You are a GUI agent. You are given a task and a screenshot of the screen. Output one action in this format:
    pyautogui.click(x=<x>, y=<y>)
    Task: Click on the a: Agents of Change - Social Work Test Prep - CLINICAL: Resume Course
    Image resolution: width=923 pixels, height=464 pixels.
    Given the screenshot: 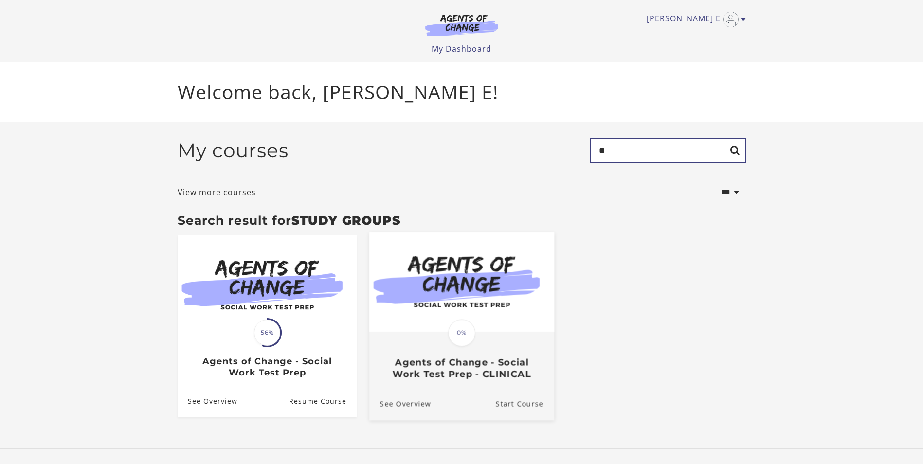 What is the action you would take?
    pyautogui.click(x=524, y=404)
    